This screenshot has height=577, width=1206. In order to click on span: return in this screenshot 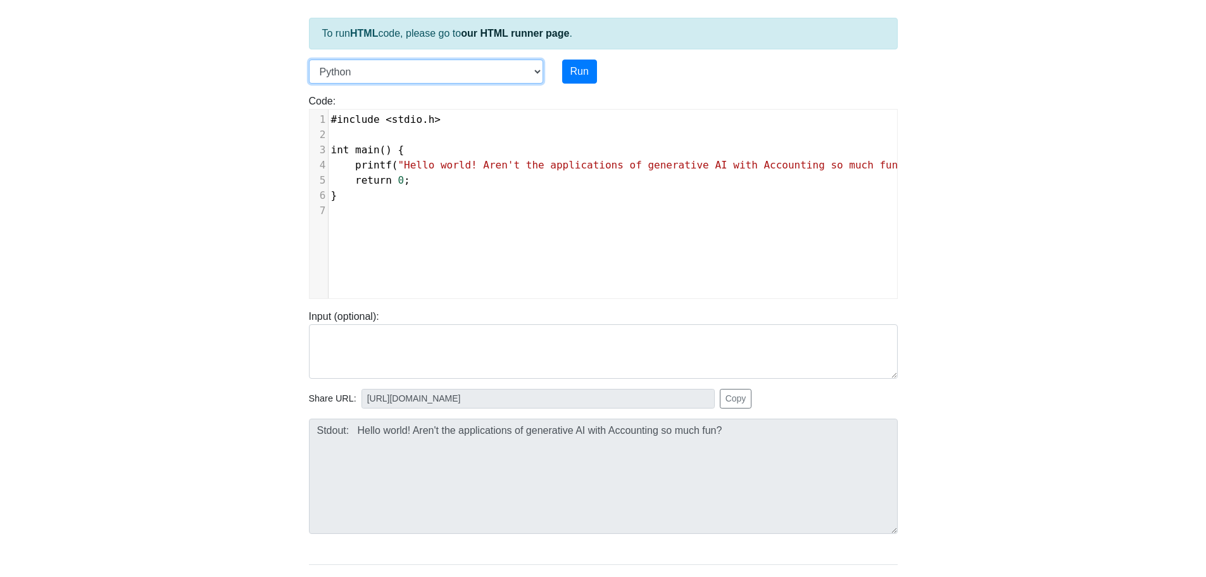, I will do `click(373, 180)`.